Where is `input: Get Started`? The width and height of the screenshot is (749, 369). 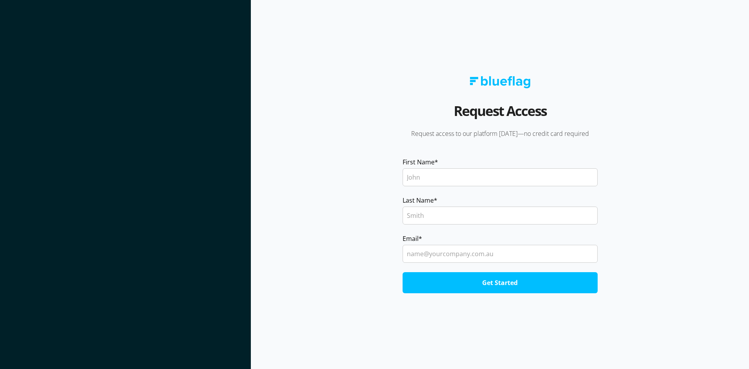
input: Get Started is located at coordinates (500, 282).